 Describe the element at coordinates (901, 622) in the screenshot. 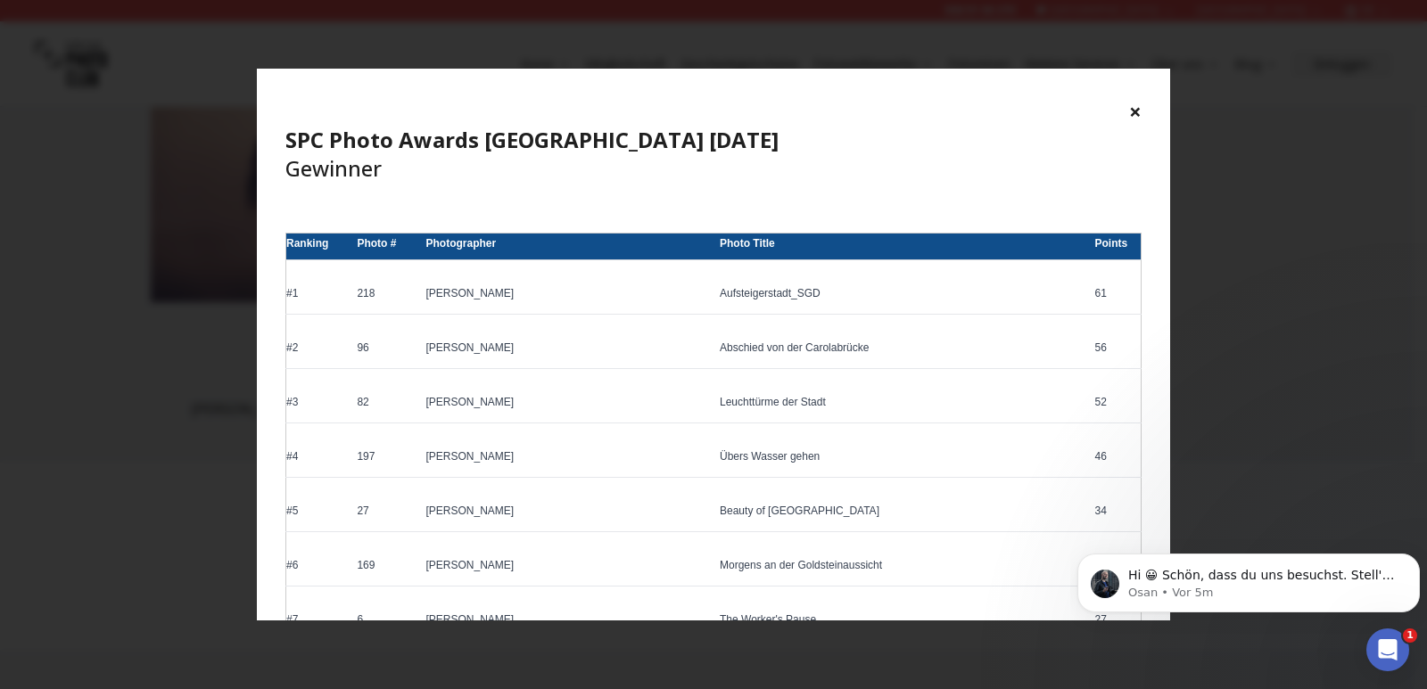

I see `td: The Worker's Pause` at that location.